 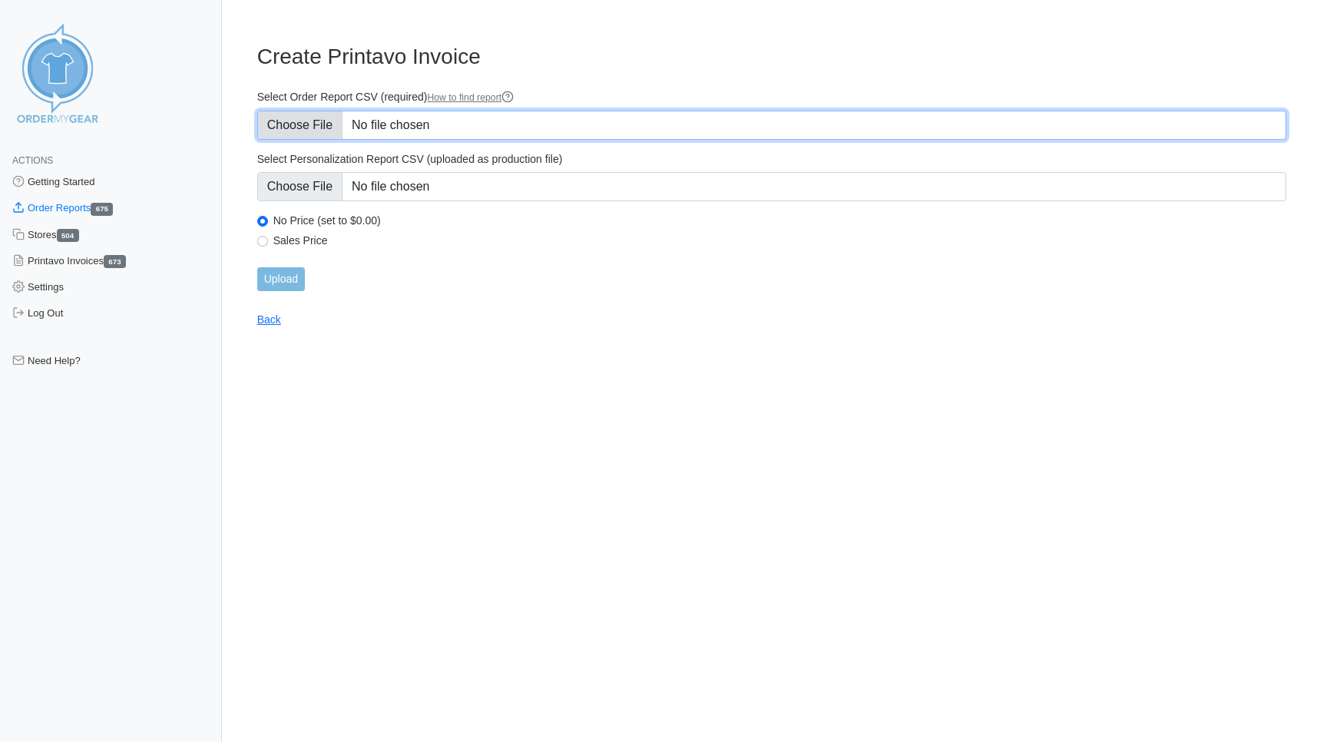 What do you see at coordinates (772, 97) in the screenshot?
I see `label: Select Order Report CSV (required)` at bounding box center [772, 97].